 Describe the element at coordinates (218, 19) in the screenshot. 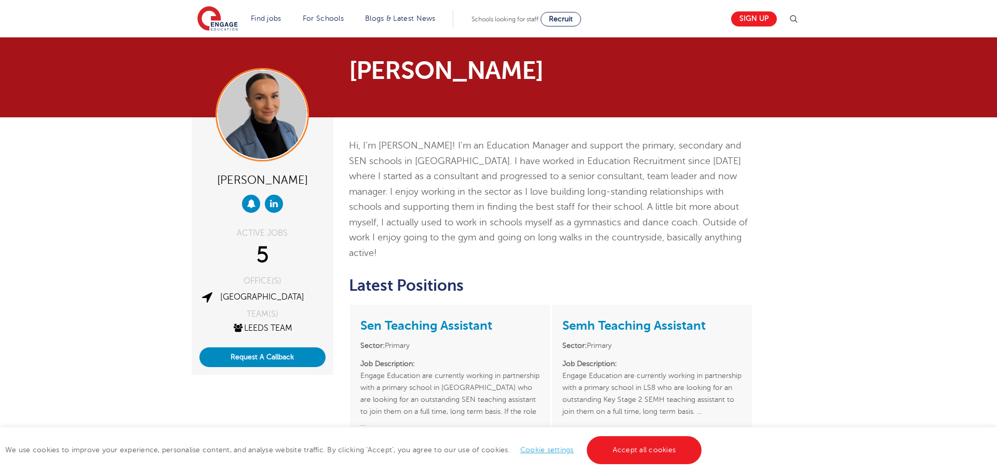

I see `img: Engage Education` at that location.